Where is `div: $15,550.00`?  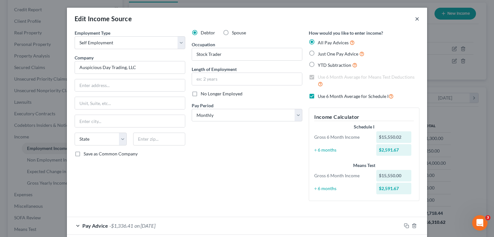
div: $15,550.00 is located at coordinates (394, 176).